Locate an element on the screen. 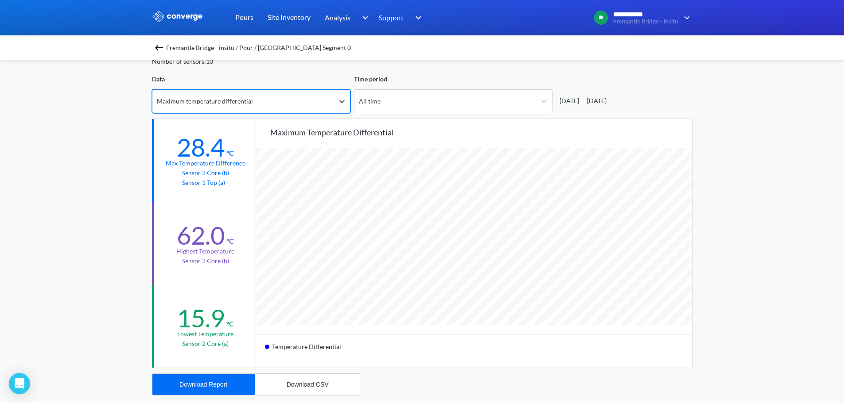  button: Download Report is located at coordinates (203, 385).